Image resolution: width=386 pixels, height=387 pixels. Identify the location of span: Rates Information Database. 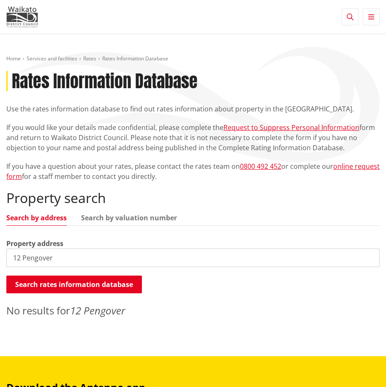
(135, 58).